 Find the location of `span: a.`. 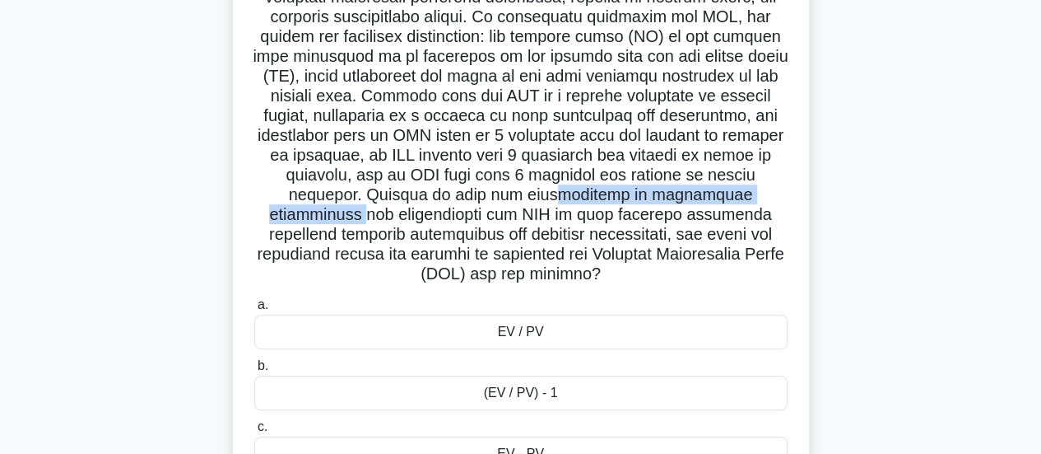

span: a. is located at coordinates (263, 304).